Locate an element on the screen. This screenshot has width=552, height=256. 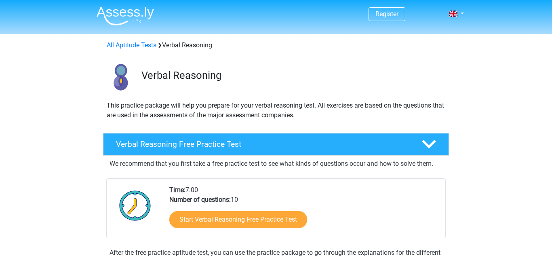
div: Verbal Reasoning is located at coordinates (276, 45).